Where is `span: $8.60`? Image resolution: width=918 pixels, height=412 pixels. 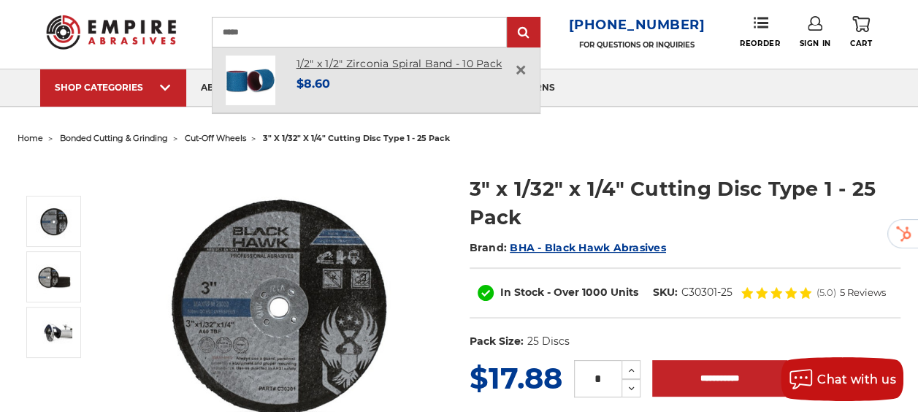
span: $8.60 is located at coordinates (313, 83).